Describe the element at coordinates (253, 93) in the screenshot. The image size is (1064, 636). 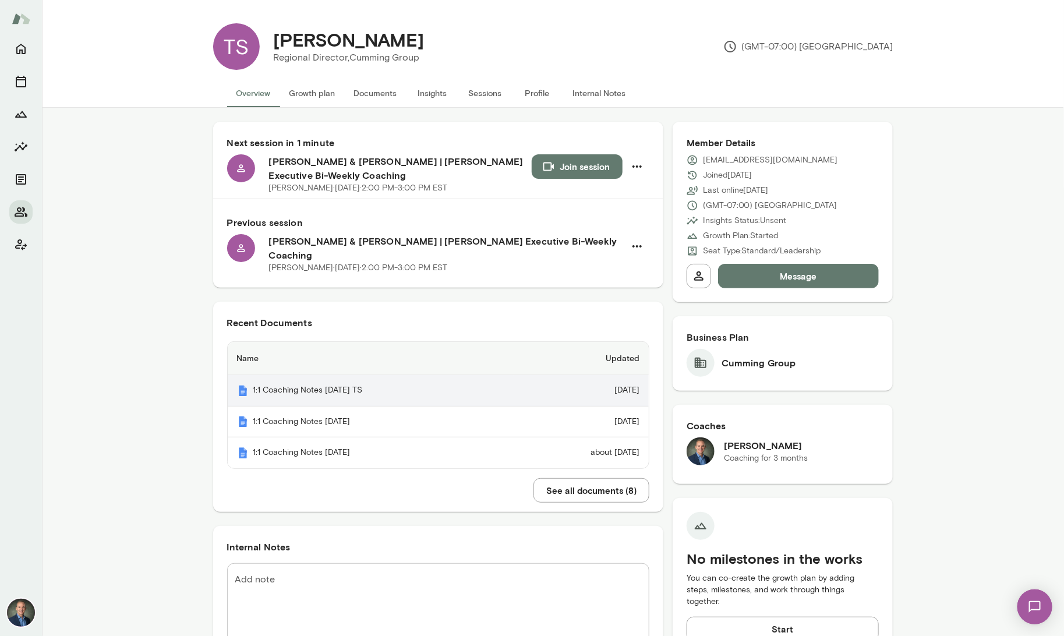
I see `button: Overview` at that location.